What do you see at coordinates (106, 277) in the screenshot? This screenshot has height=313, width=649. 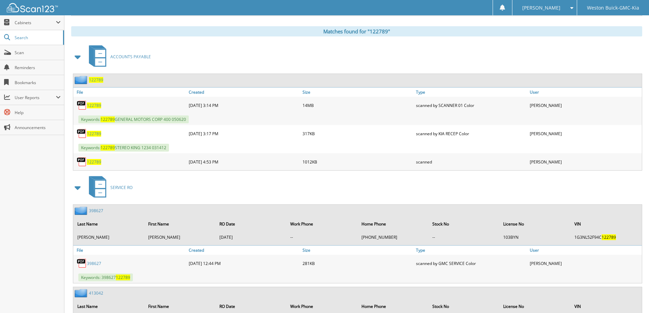 I see `span: Keywords: 398627` at bounding box center [106, 277].